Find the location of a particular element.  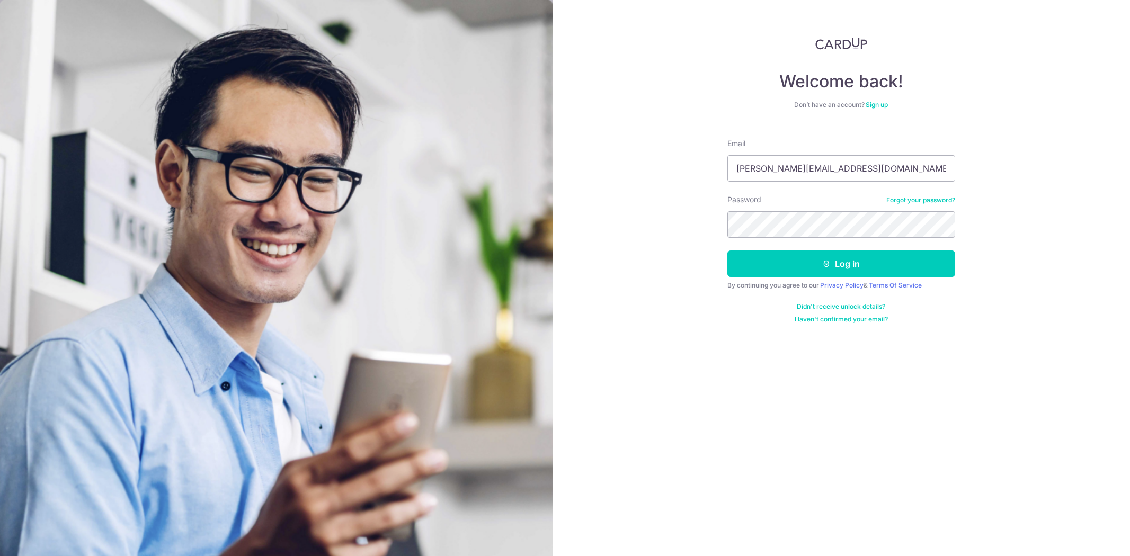

label: Email is located at coordinates (737, 144).